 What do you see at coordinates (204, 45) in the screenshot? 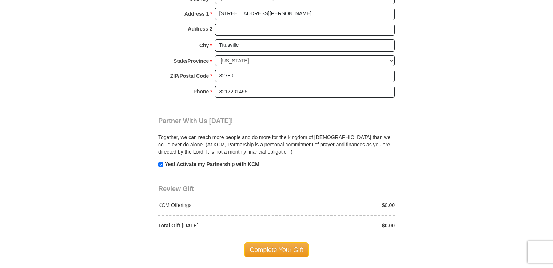
I see `strong: City` at bounding box center [204, 45].